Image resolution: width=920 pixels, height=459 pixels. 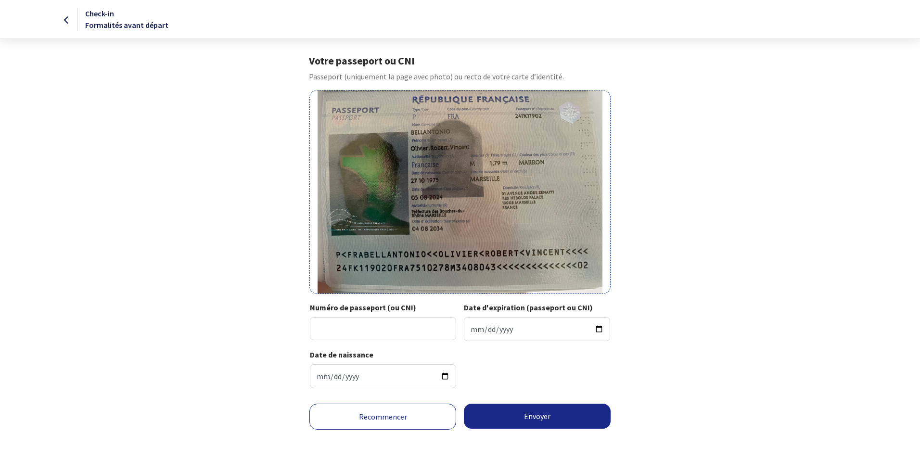 What do you see at coordinates (382, 417) in the screenshot?
I see `a: Recommencer` at bounding box center [382, 417].